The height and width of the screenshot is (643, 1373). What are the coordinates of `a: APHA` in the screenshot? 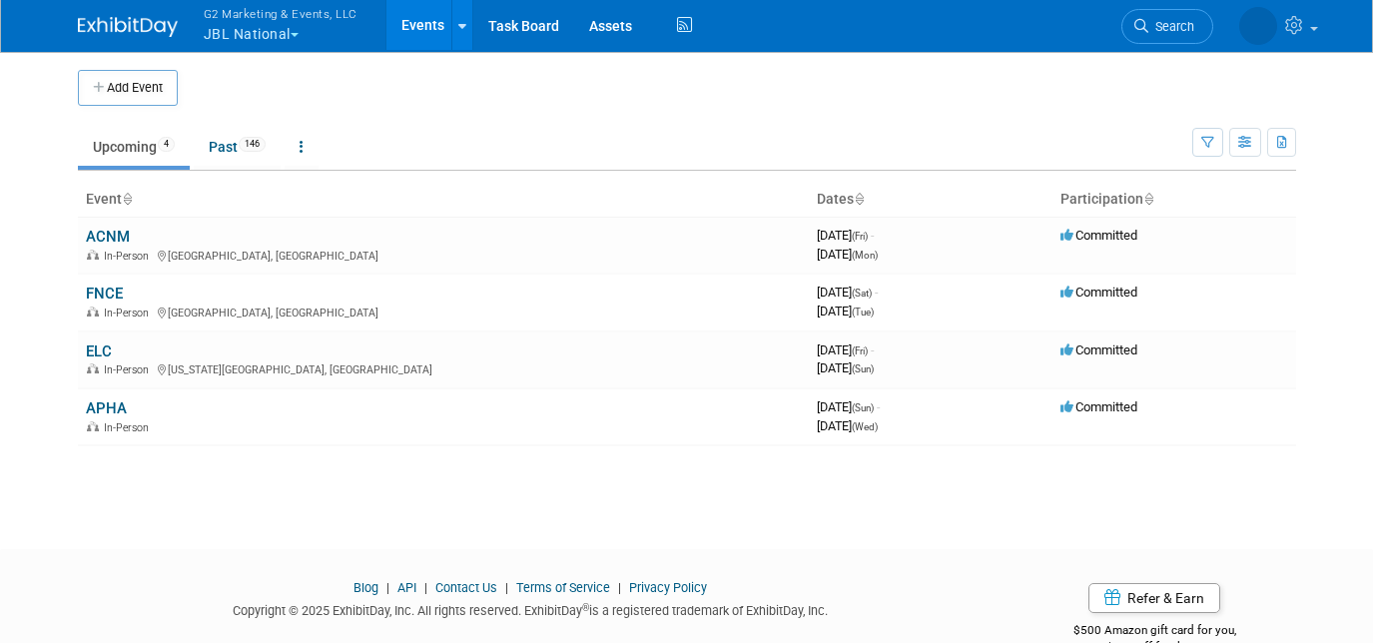 It's located at (106, 408).